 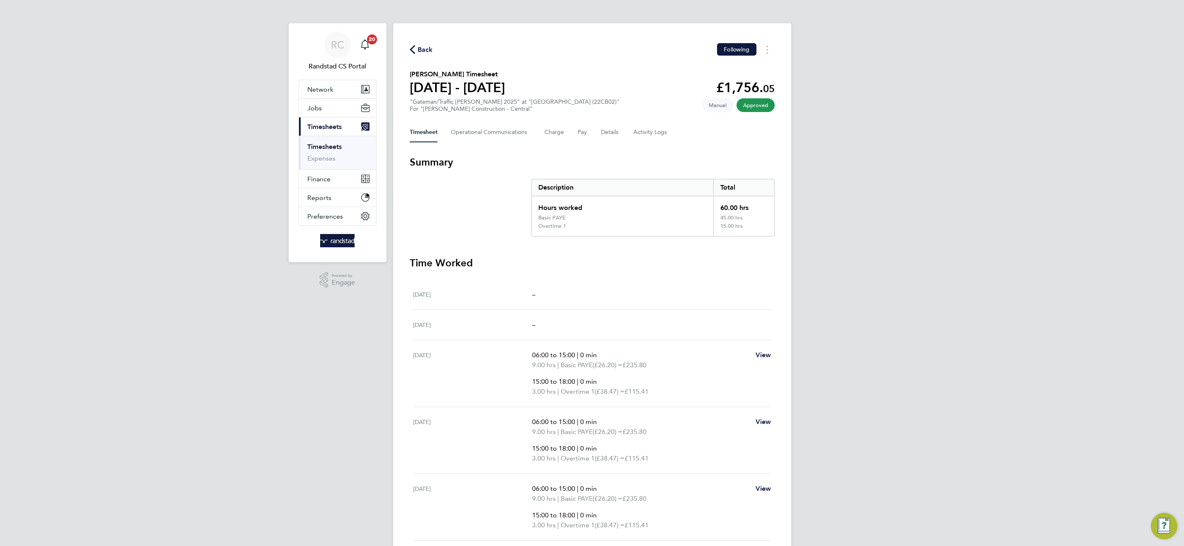 I want to click on button: Pay, so click(x=583, y=132).